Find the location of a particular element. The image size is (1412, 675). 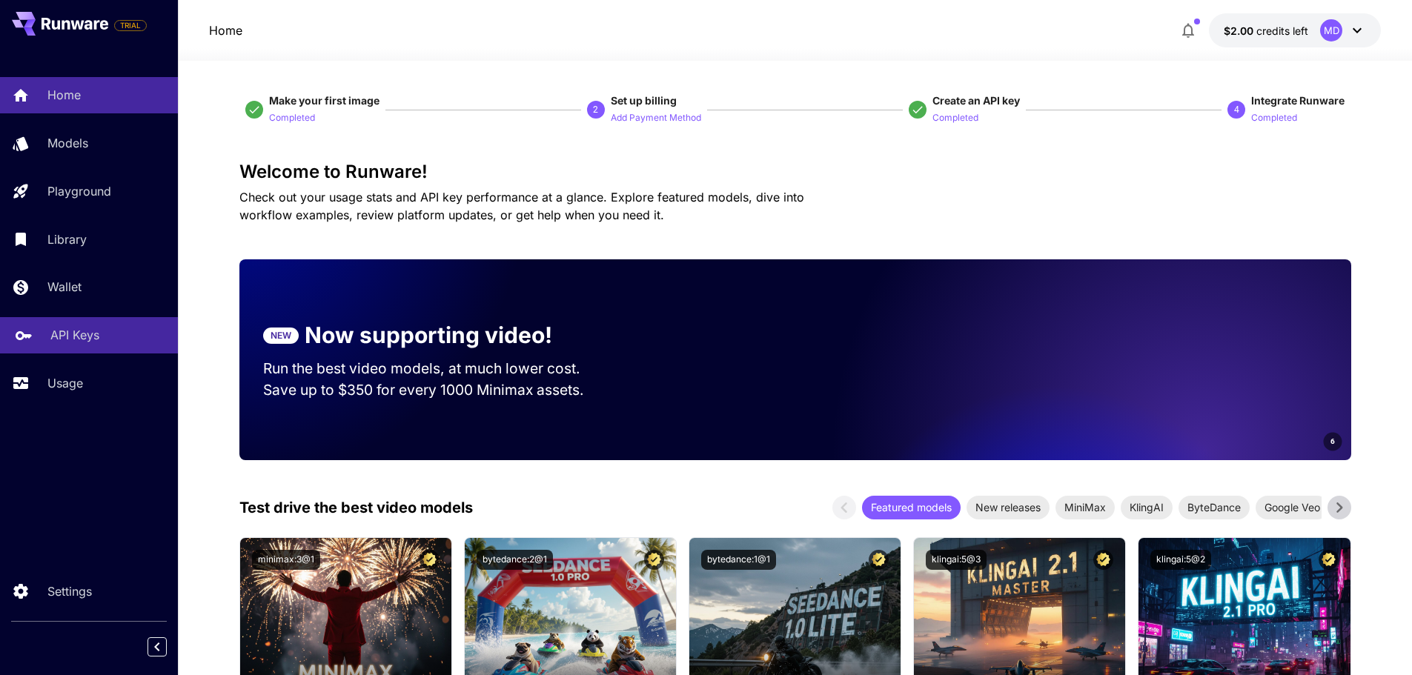

button: klingai:5@3 is located at coordinates (956, 560).